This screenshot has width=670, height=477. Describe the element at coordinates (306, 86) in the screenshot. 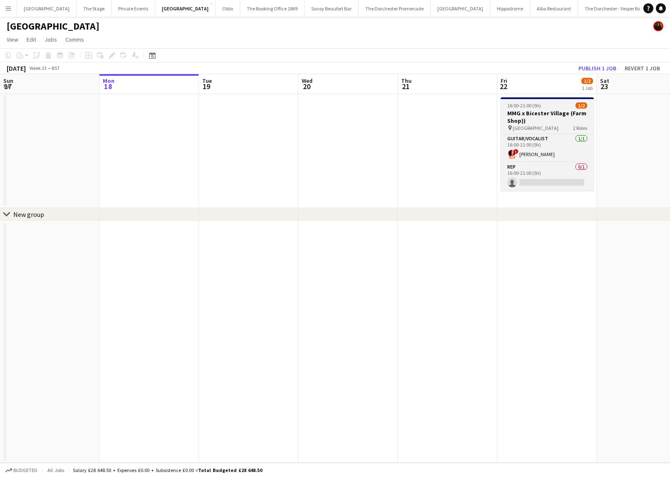

I see `span: 20` at that location.